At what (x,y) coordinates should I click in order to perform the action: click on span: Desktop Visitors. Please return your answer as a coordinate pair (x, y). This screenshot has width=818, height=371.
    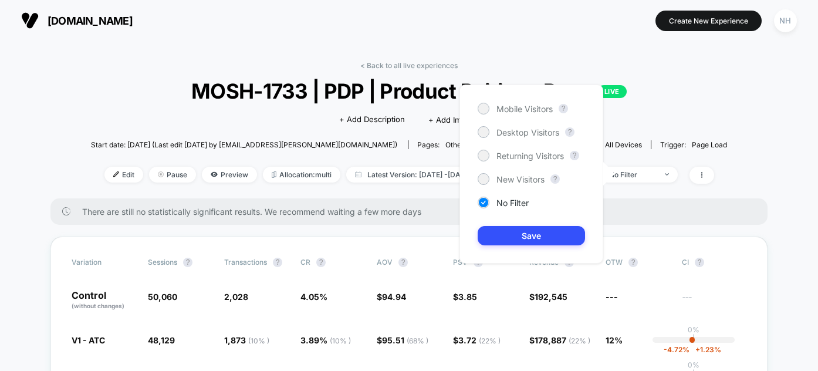
    Looking at the image, I should click on (528, 132).